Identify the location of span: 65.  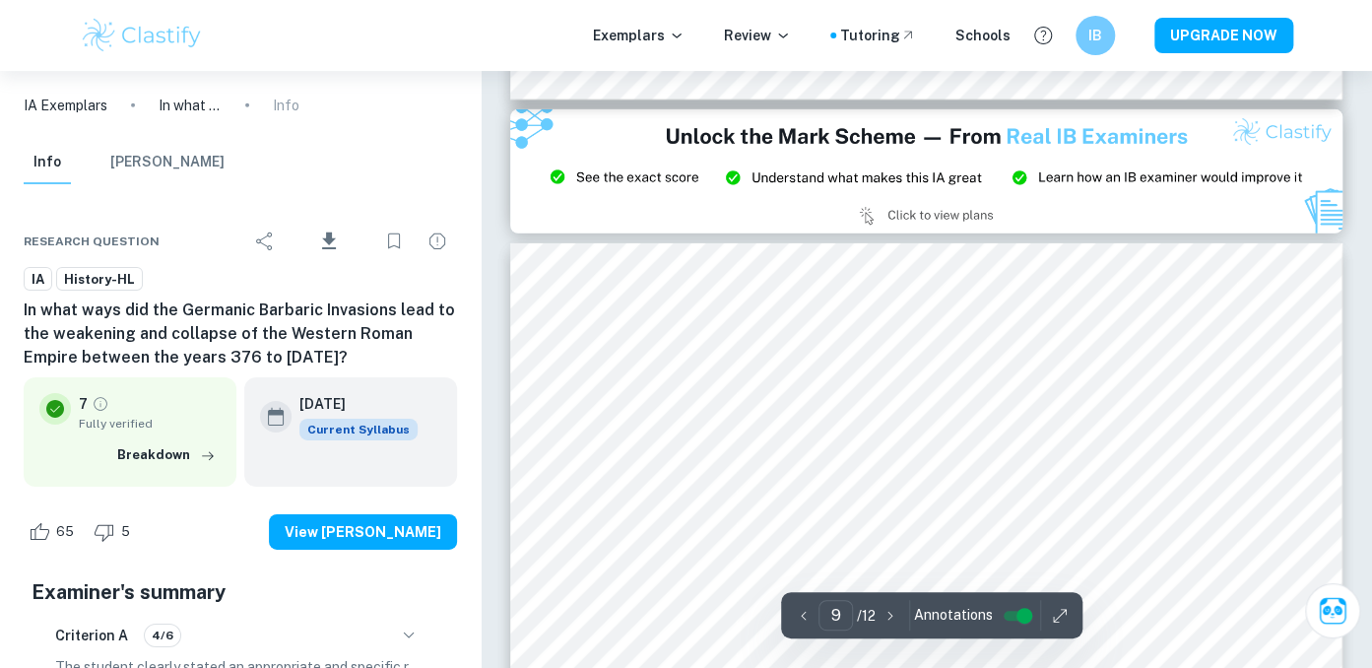
(65, 532).